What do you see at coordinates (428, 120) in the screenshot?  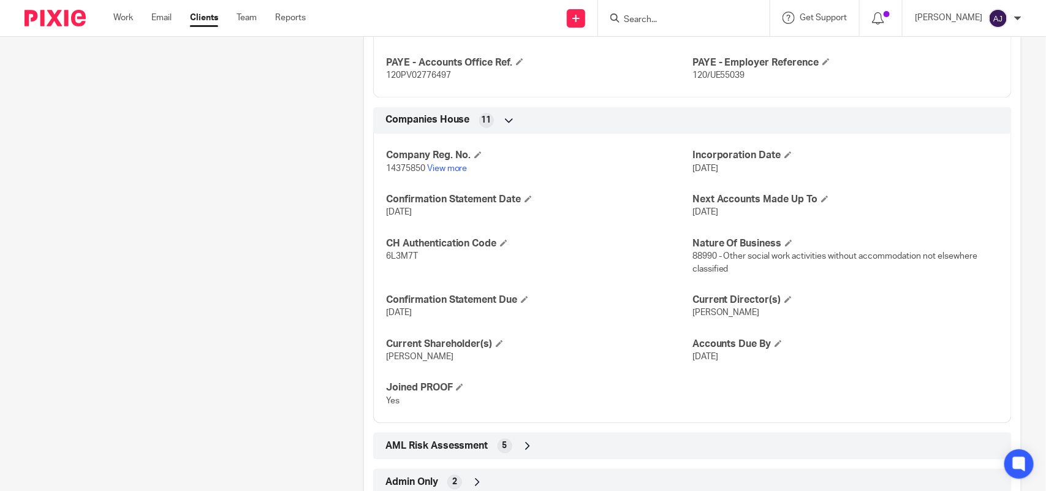 I see `span: Companies House` at bounding box center [428, 120].